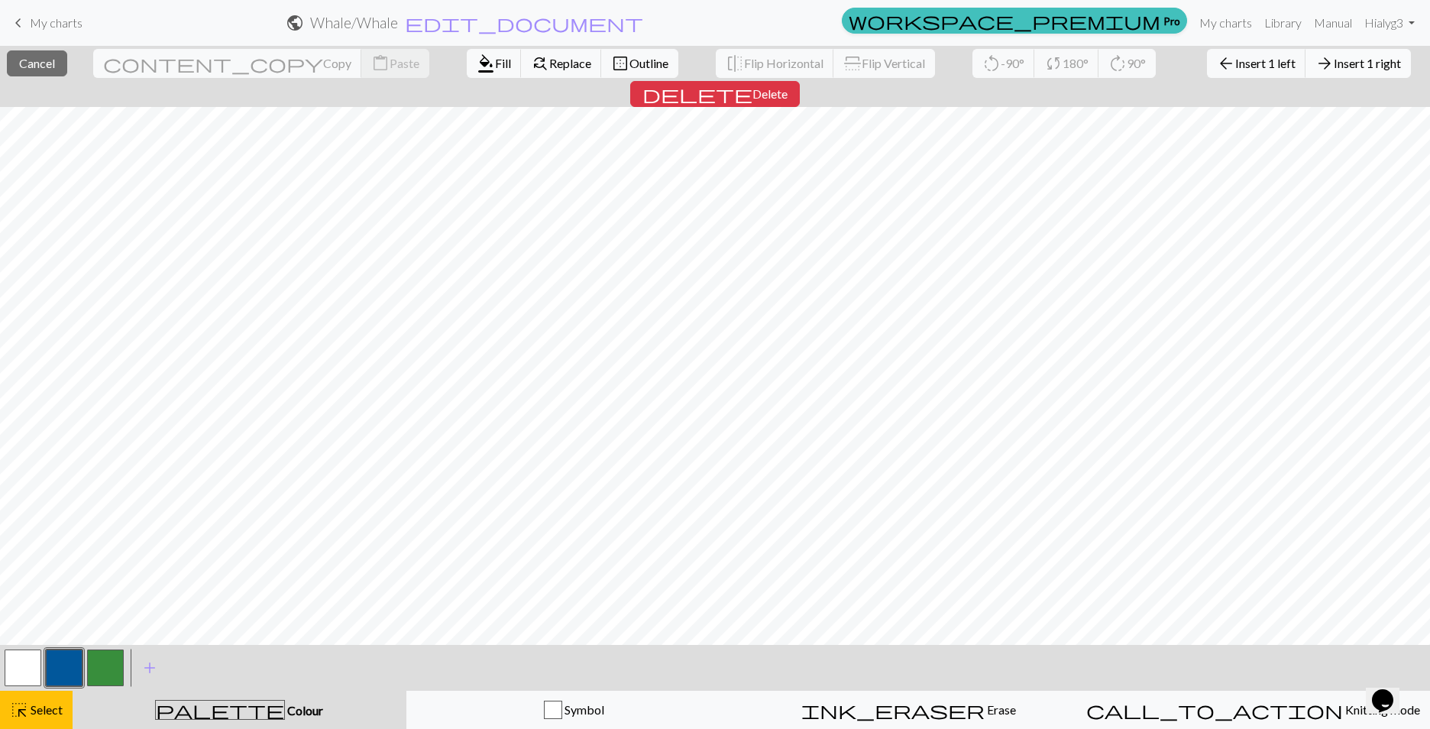 This screenshot has height=729, width=1430. I want to click on span: arrow_back, so click(1226, 63).